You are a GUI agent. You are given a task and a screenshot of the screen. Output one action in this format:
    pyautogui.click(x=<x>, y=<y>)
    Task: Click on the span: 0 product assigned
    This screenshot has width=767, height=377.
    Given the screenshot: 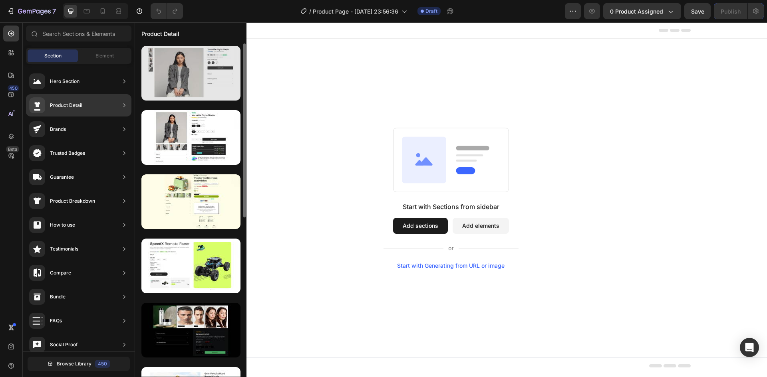 What is the action you would take?
    pyautogui.click(x=636, y=11)
    